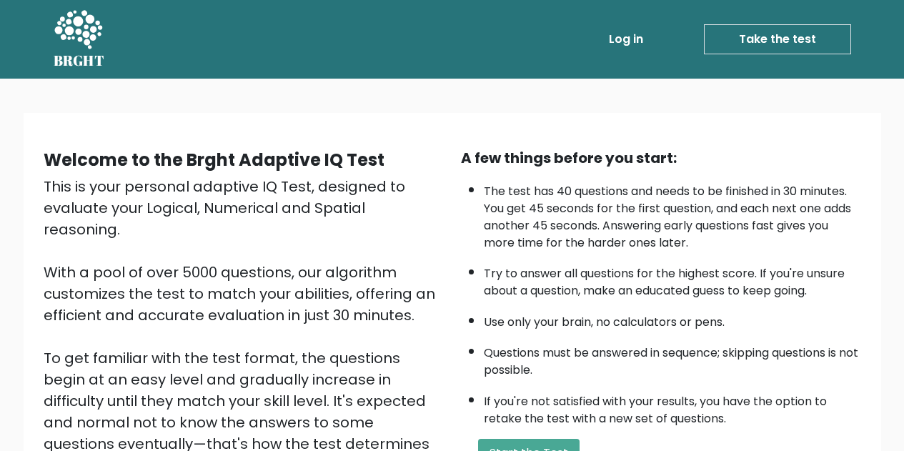 Image resolution: width=904 pixels, height=451 pixels. Describe the element at coordinates (214, 159) in the screenshot. I see `b: Welcome to the Brght Adaptive IQ Test` at that location.